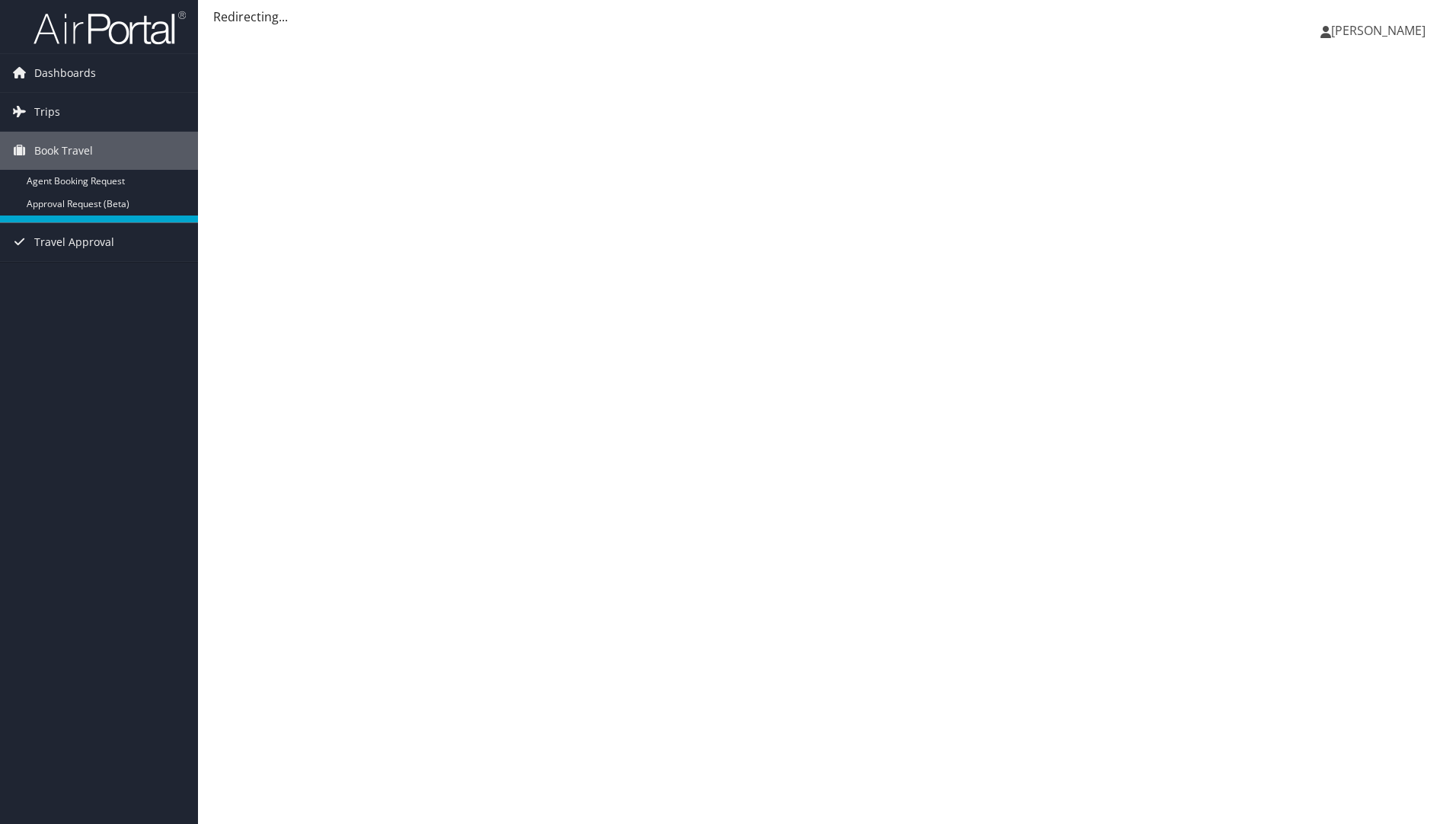 The height and width of the screenshot is (824, 1456). Describe the element at coordinates (110, 27) in the screenshot. I see `img: airportal-logo.png` at that location.